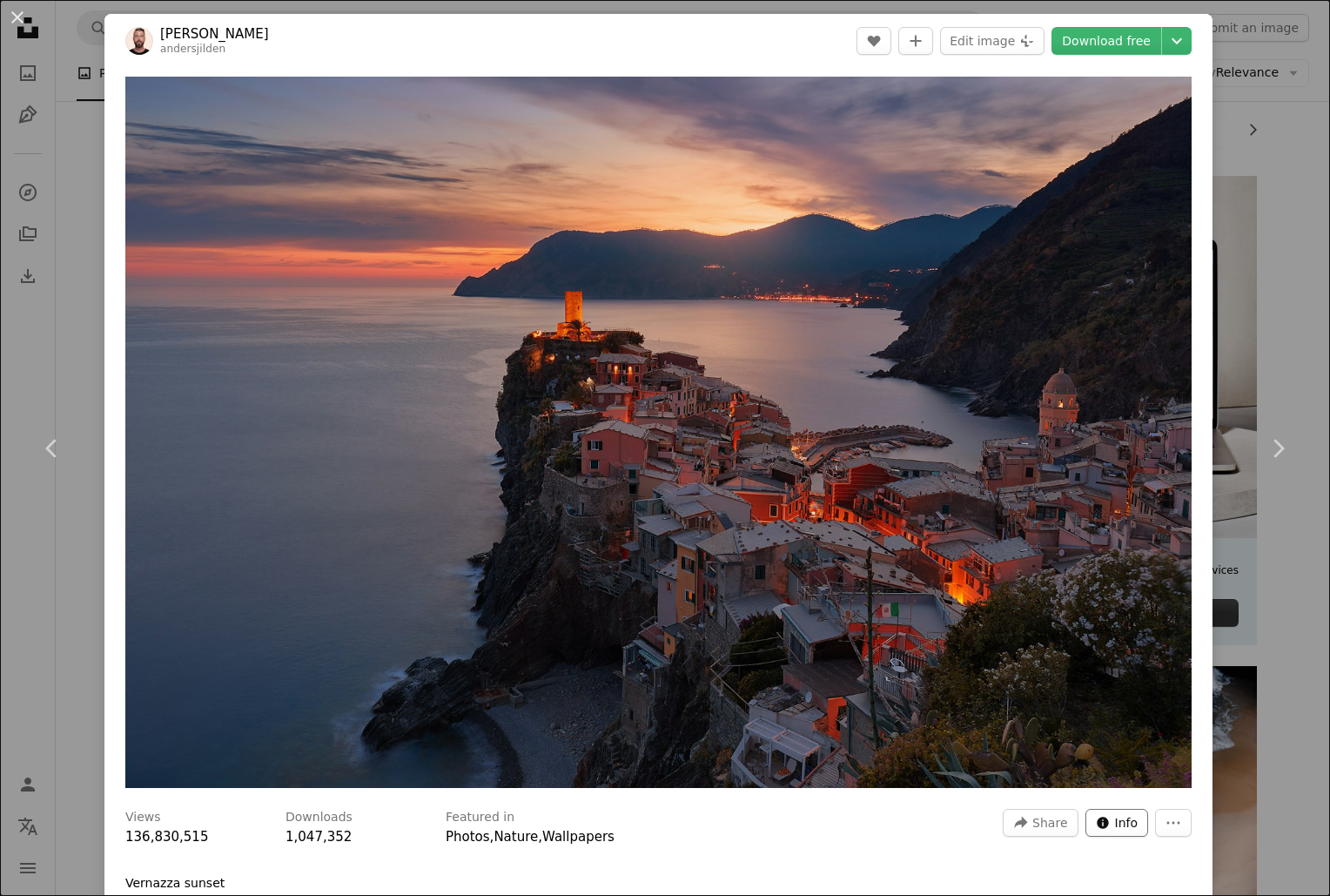 The width and height of the screenshot is (1330, 896). Describe the element at coordinates (1106, 41) in the screenshot. I see `a: Download free` at that location.